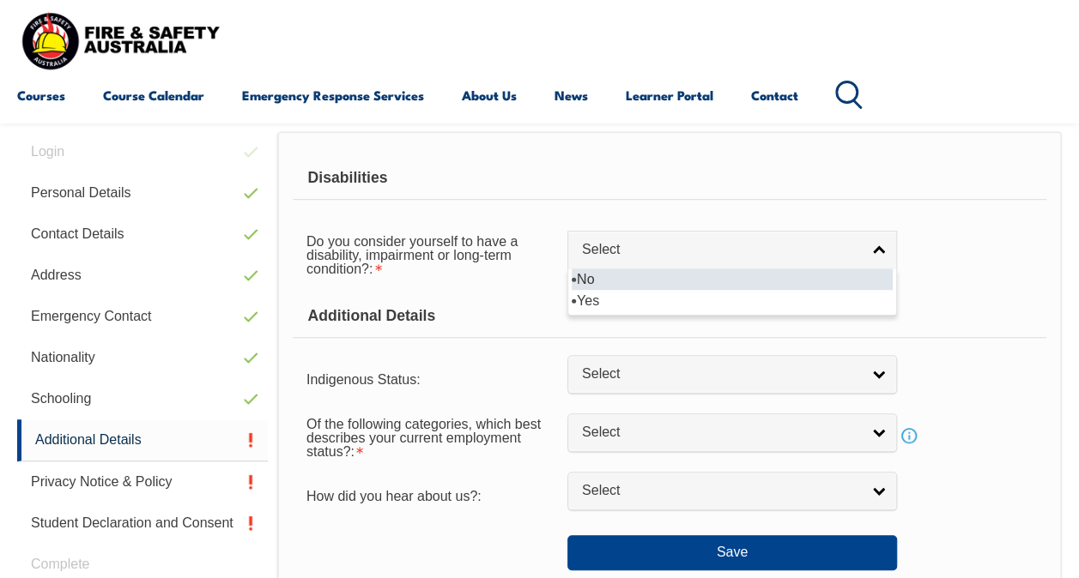 The height and width of the screenshot is (578, 1079). Describe the element at coordinates (142, 193) in the screenshot. I see `a: Personal Details` at that location.